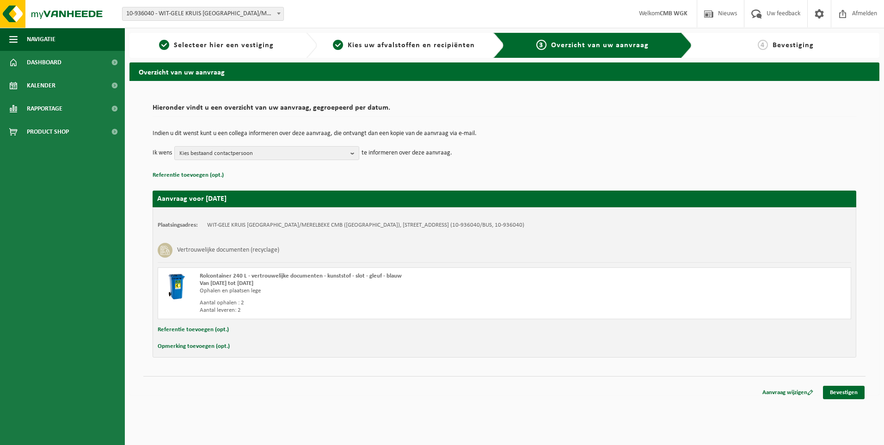 The width and height of the screenshot is (884, 445). I want to click on span: Dashboard, so click(44, 62).